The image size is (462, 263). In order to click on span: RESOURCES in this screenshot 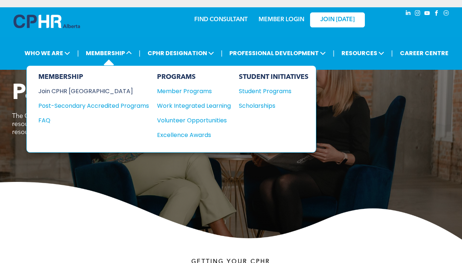, I will do `click(363, 53)`.